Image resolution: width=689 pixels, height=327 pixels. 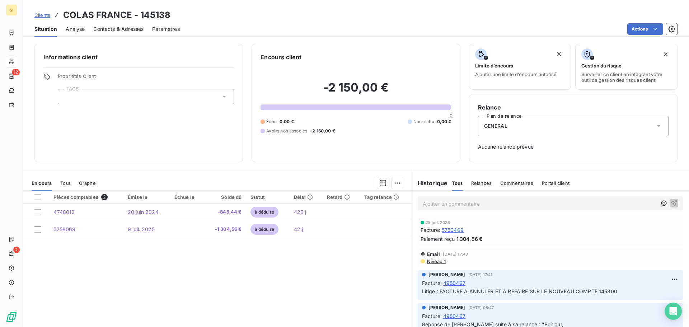 What do you see at coordinates (64, 229) in the screenshot?
I see `span: 5758069` at bounding box center [64, 229].